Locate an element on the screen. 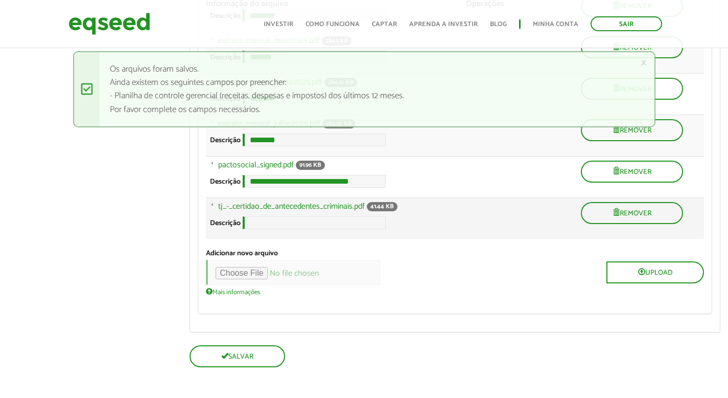  a: Investir is located at coordinates (279, 24).